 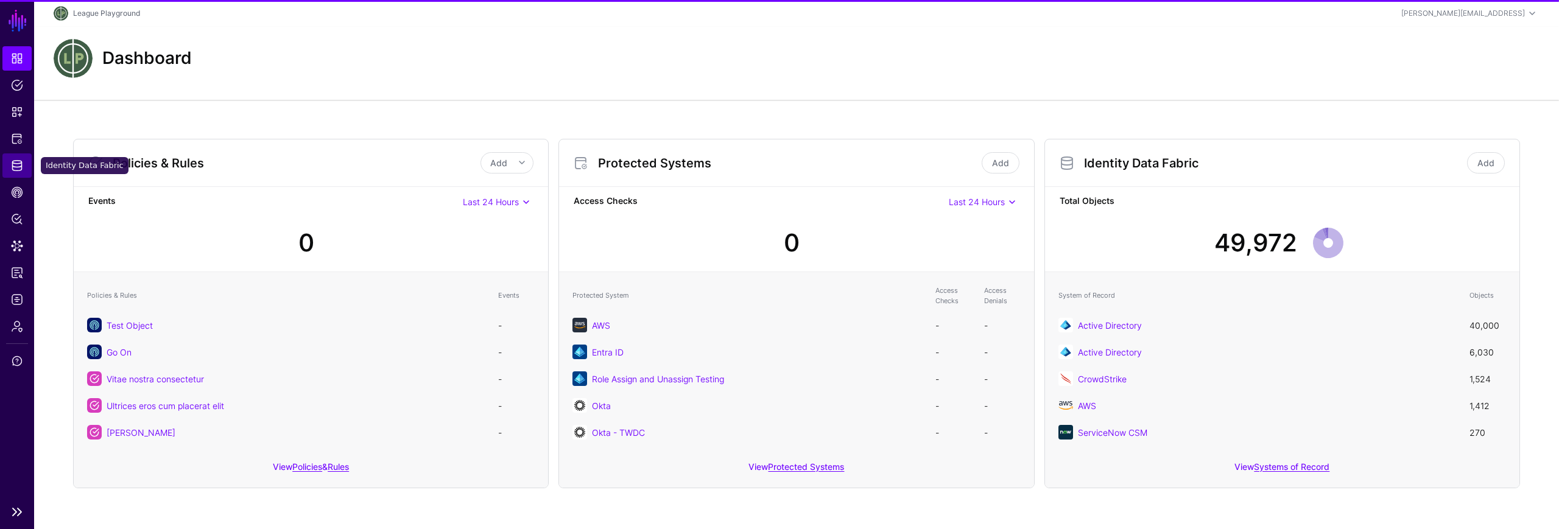 What do you see at coordinates (17, 85) in the screenshot?
I see `span: Policies` at bounding box center [17, 85].